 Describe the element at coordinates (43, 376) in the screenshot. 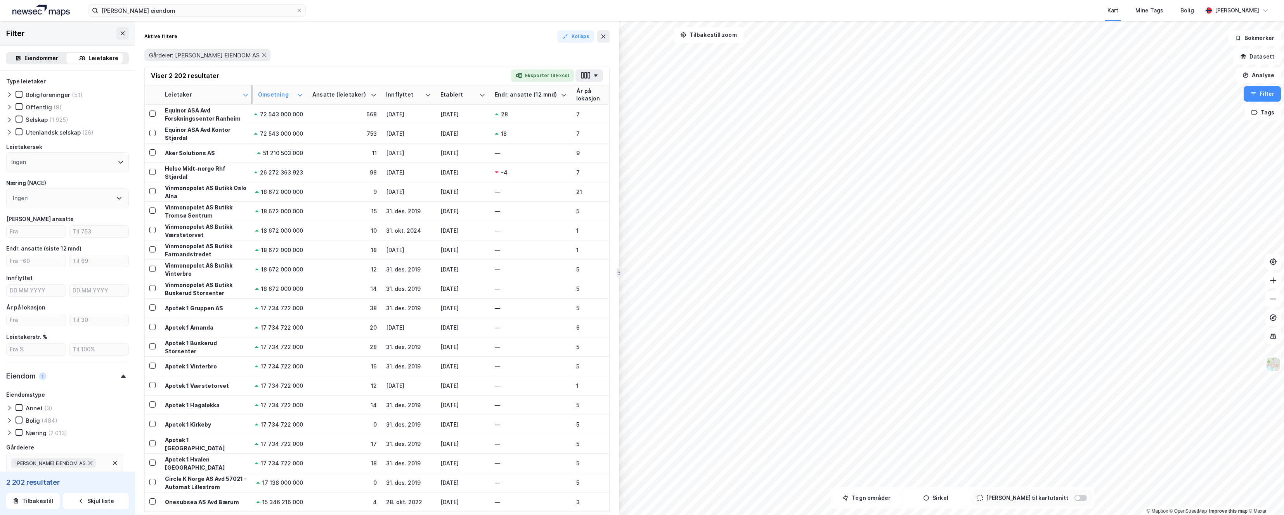

I see `div: 1` at that location.